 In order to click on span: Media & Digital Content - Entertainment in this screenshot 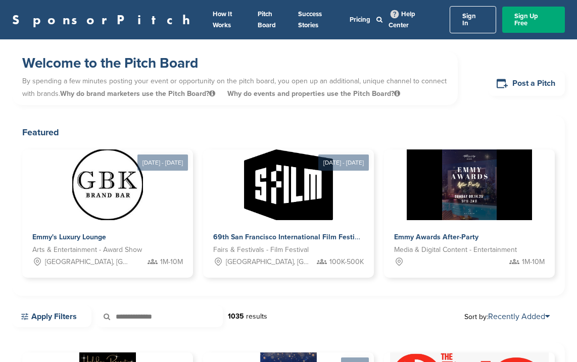, I will do `click(455, 250)`.